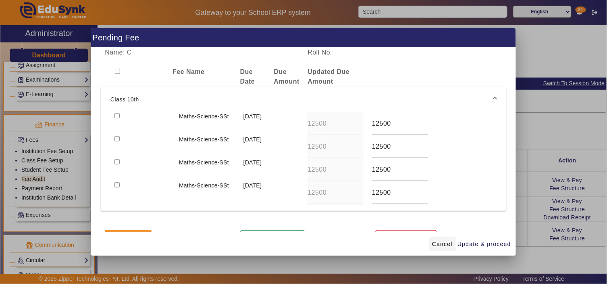  Describe the element at coordinates (273, 237) in the screenshot. I see `button: Discount / Scholarship` at that location.